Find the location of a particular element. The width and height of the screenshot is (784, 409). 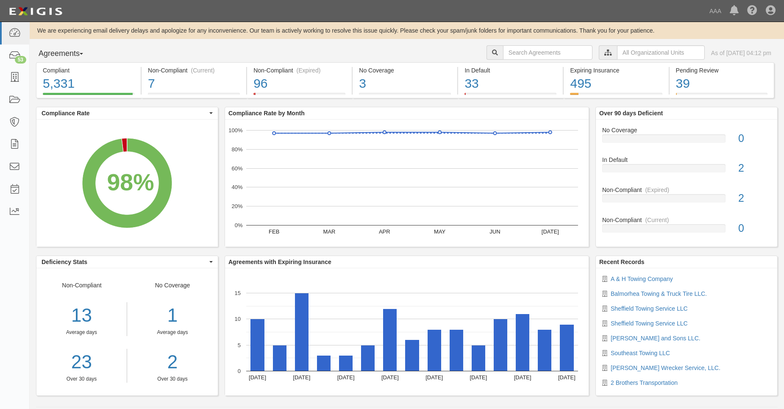

a: Non-Compliant(Expired)96 is located at coordinates (299, 96).